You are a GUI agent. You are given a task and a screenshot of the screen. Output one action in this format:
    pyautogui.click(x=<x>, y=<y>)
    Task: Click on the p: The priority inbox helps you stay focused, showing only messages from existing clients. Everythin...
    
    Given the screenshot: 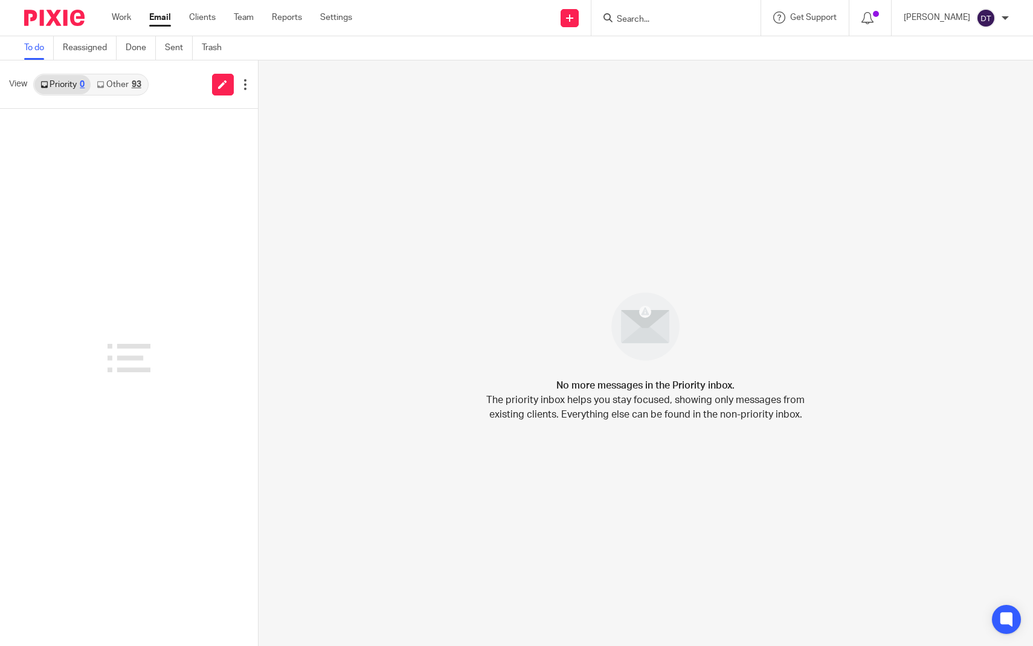 What is the action you would take?
    pyautogui.click(x=646, y=407)
    